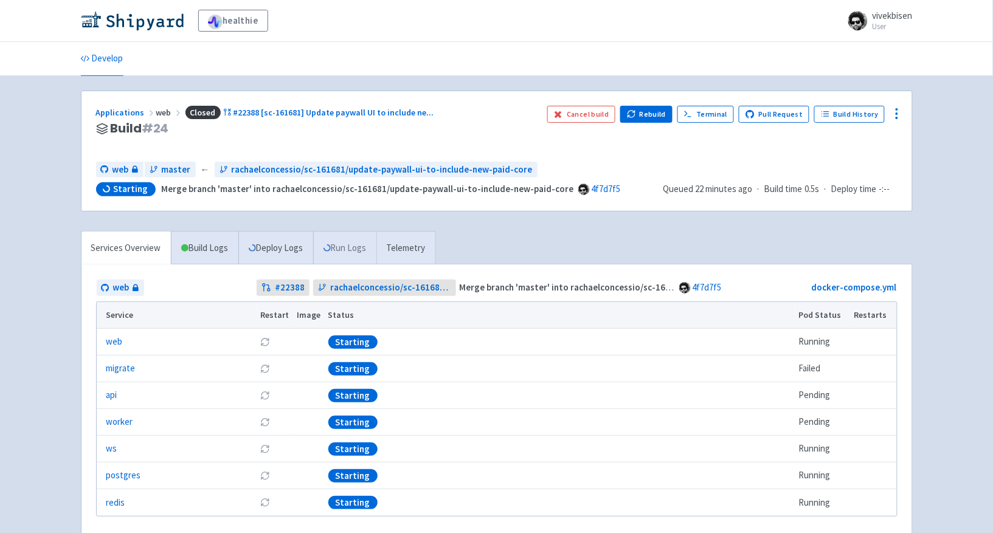 The image size is (993, 533). Describe the element at coordinates (724, 189) in the screenshot. I see `time: 22 minutes ago` at that location.